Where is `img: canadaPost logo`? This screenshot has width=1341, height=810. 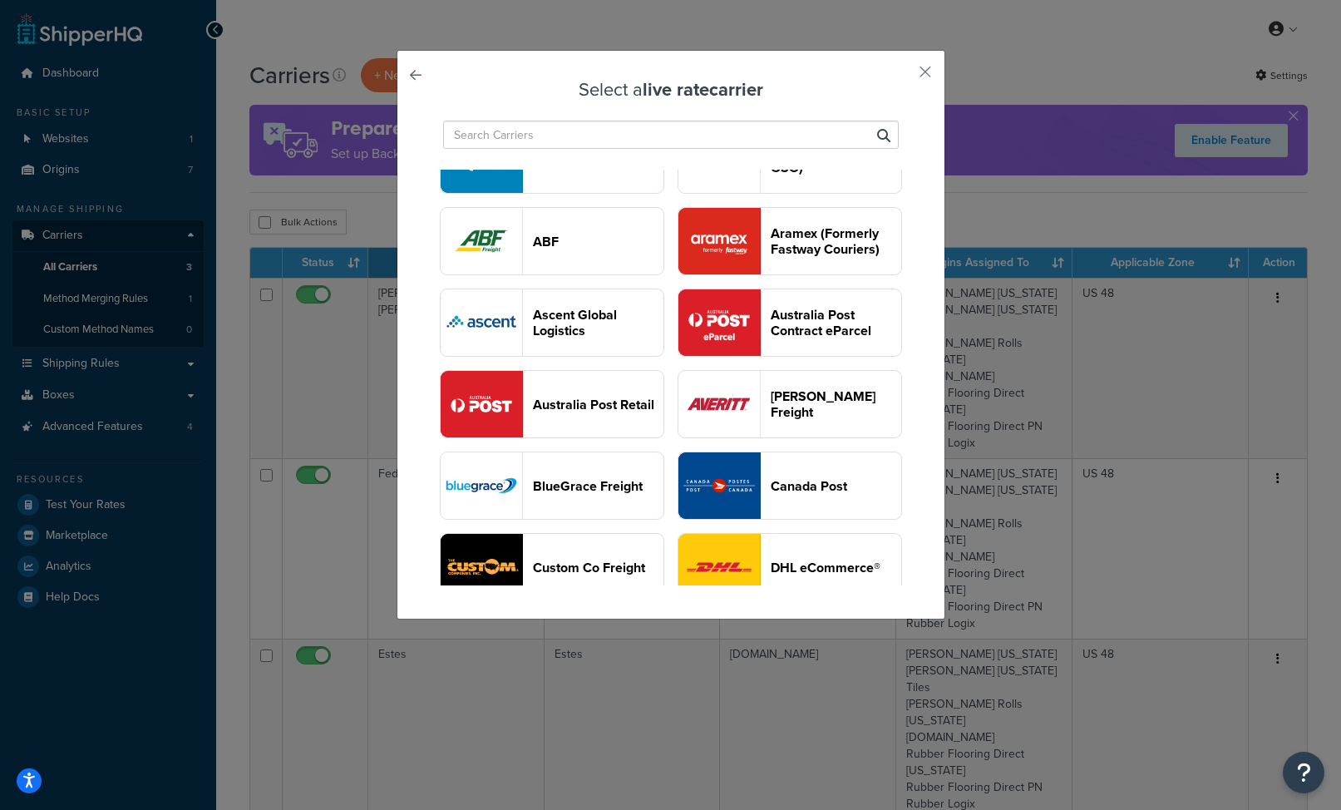 img: canadaPost logo is located at coordinates (719, 486).